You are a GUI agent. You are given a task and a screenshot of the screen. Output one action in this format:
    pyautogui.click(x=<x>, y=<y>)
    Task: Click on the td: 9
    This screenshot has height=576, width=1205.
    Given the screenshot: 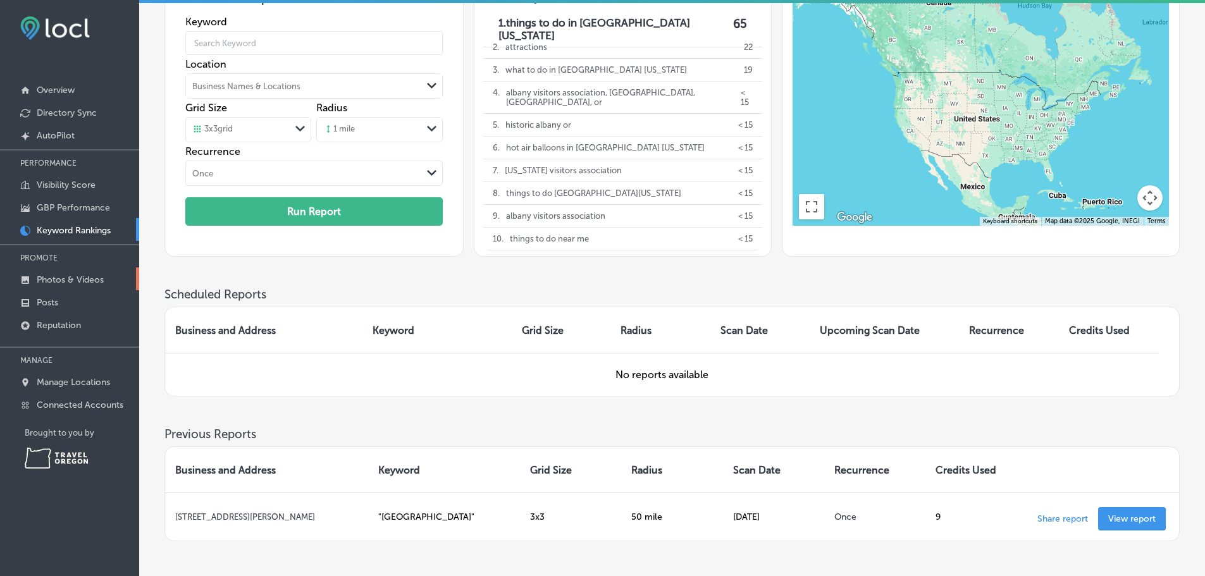 What is the action you would take?
    pyautogui.click(x=976, y=517)
    